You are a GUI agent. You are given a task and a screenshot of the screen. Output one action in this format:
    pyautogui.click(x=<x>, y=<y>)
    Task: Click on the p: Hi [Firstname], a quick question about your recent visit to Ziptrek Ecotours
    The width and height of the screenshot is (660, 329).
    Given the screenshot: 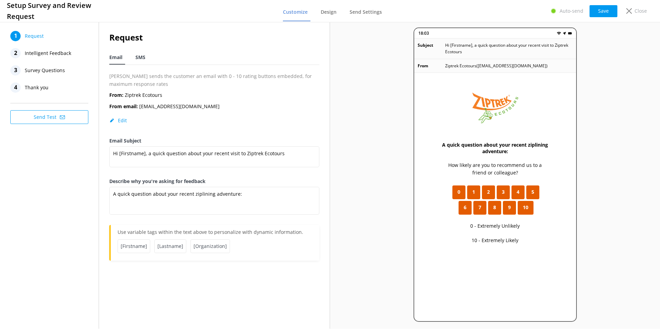 What is the action you would take?
    pyautogui.click(x=509, y=48)
    